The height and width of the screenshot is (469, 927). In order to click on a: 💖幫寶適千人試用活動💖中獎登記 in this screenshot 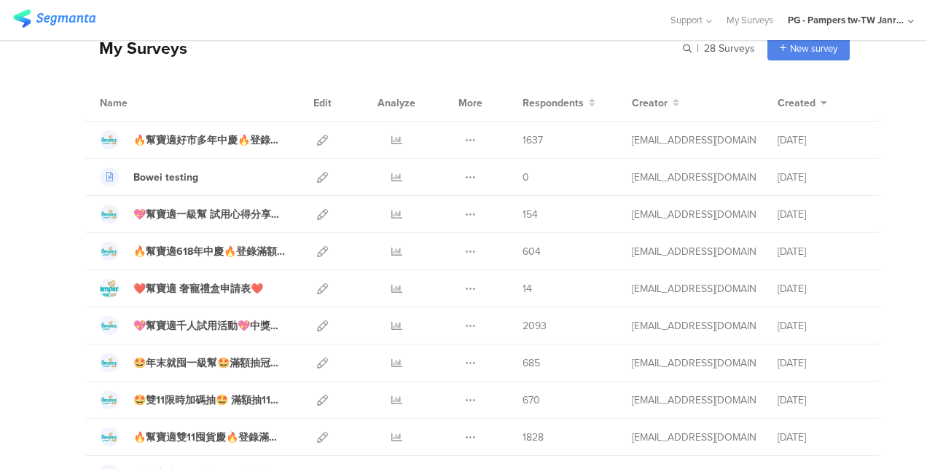, I will do `click(192, 326)`.